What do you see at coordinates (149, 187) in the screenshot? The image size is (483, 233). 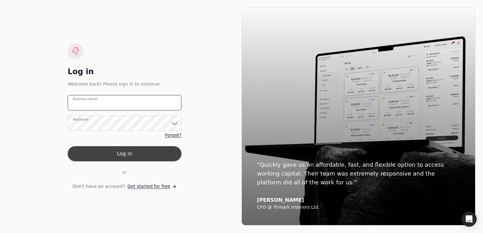 I see `span: Get started for free` at bounding box center [149, 187].